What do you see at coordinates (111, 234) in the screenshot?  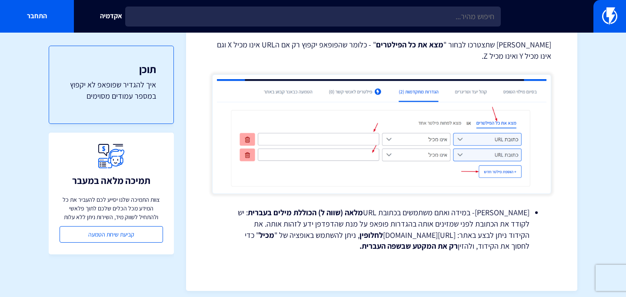 I see `a: קביעת שיחת הטמעה` at bounding box center [111, 234].